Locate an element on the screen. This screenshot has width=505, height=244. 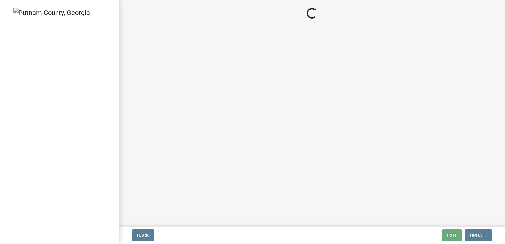
button: Back is located at coordinates (143, 236).